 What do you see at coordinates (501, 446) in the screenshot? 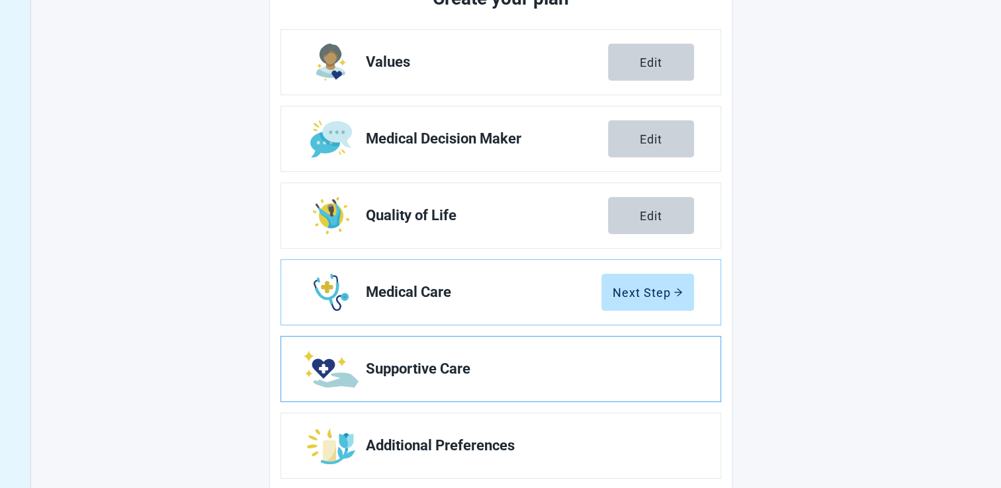
I see `a: Edit Additional Preferences section` at bounding box center [501, 446].